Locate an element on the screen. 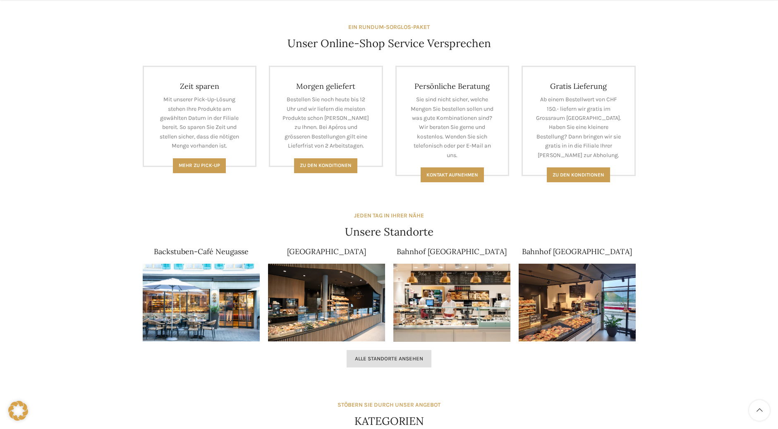 The height and width of the screenshot is (429, 778). h4: Morgen geliefert is located at coordinates (326, 86).